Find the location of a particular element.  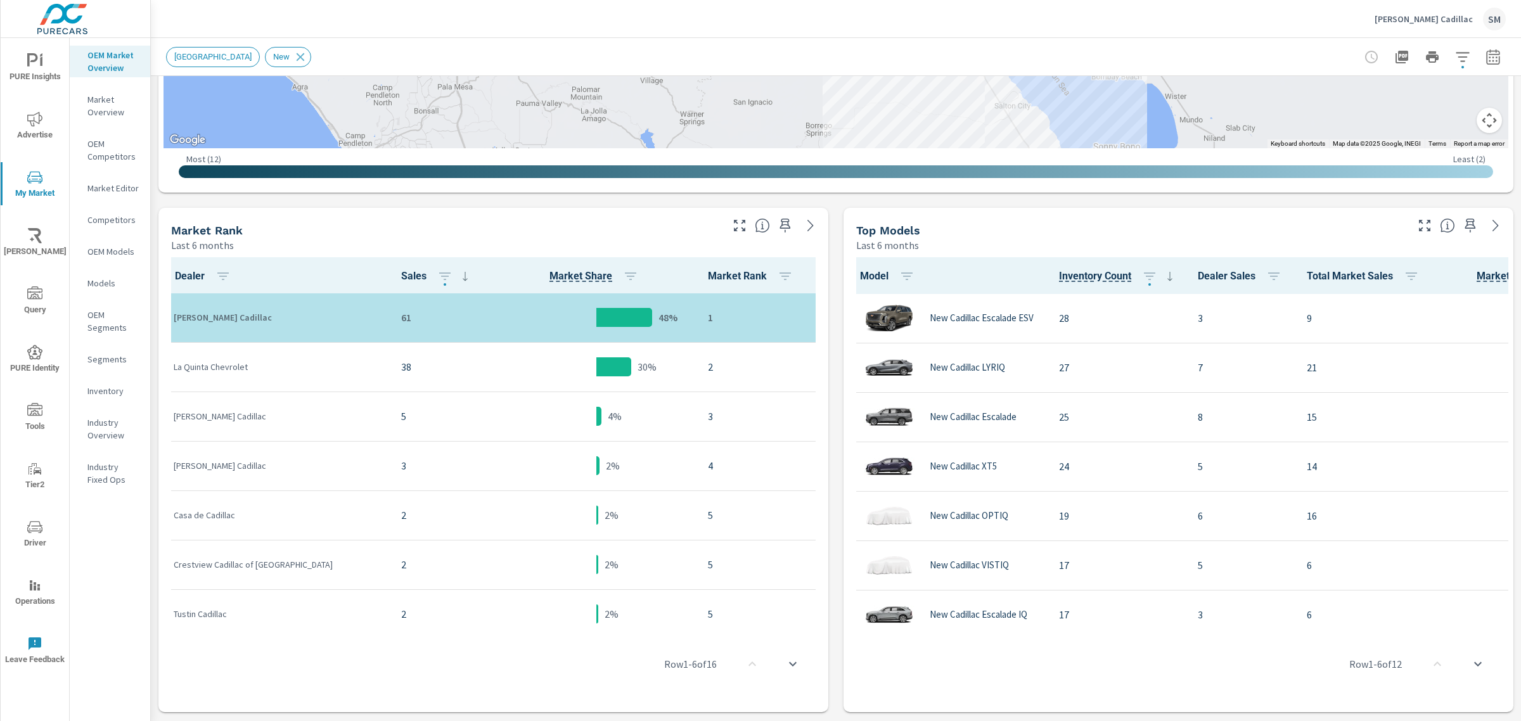

span: Advertise is located at coordinates (35, 127).